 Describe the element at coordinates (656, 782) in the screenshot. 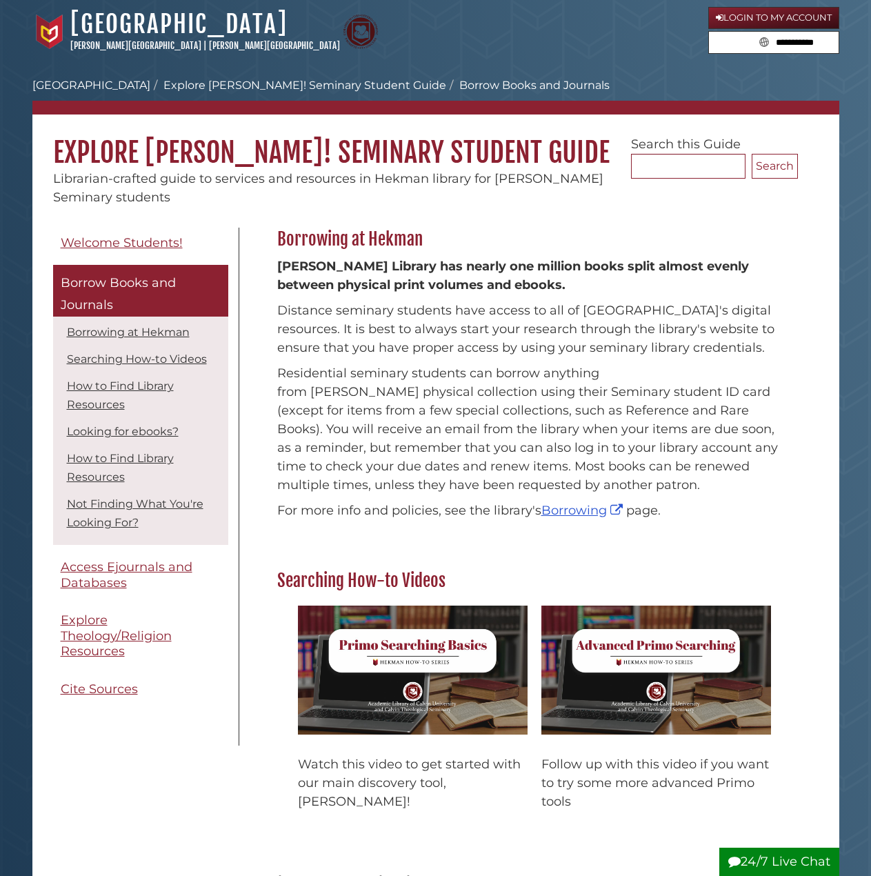

I see `p: Follow up with this video if you want to try some more advanced Primo tools` at that location.